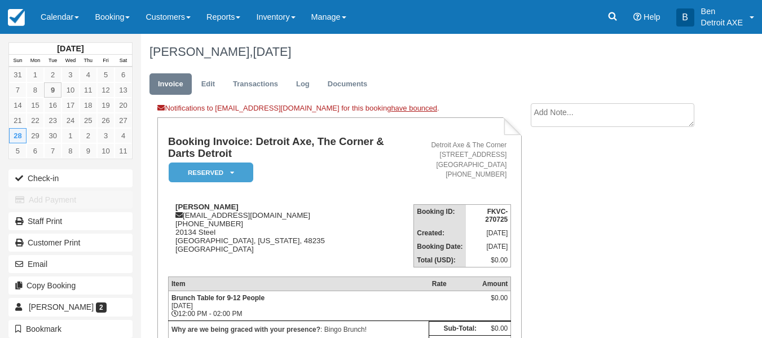 This screenshot has height=338, width=762. What do you see at coordinates (52, 105) in the screenshot?
I see `a: 16` at bounding box center [52, 105].